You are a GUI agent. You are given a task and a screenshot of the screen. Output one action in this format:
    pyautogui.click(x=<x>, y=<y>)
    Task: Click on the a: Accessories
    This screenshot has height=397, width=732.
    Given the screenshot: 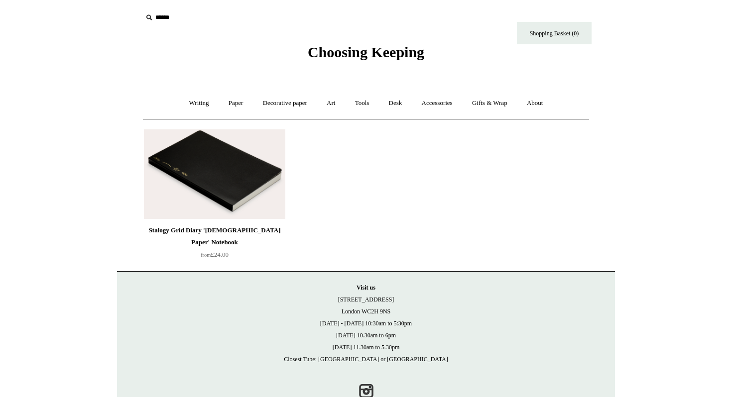 What is the action you would take?
    pyautogui.click(x=437, y=103)
    